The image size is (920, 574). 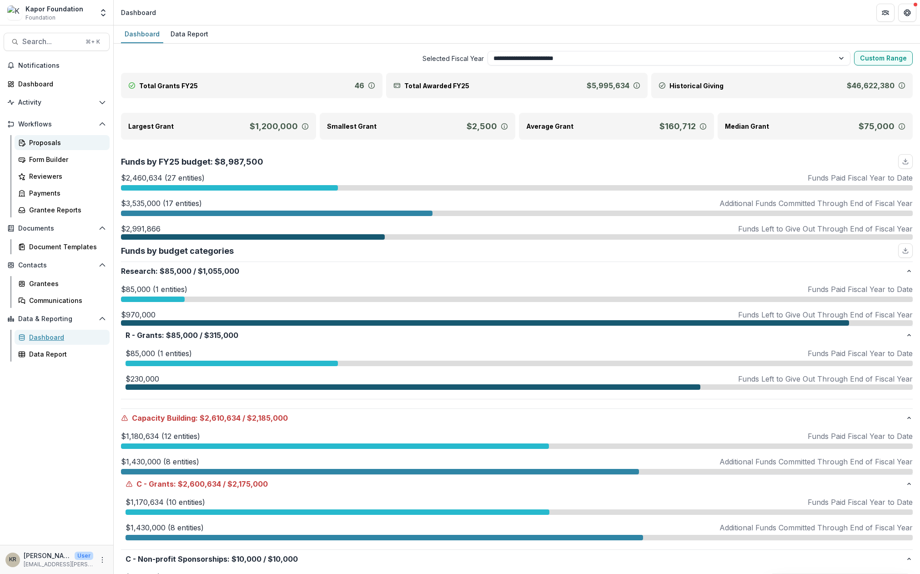 I want to click on img: Kapor Foundation, so click(x=15, y=13).